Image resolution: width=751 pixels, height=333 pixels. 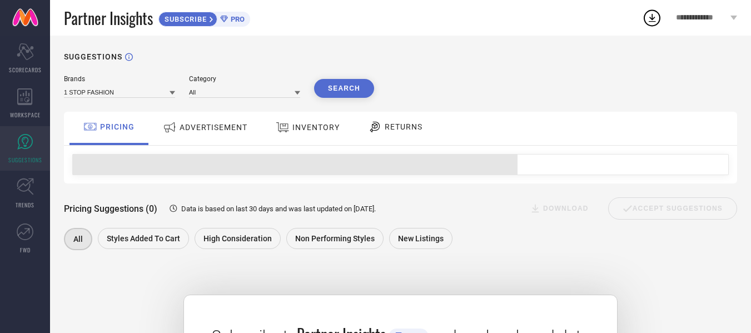 I want to click on span: PRO, so click(x=236, y=19).